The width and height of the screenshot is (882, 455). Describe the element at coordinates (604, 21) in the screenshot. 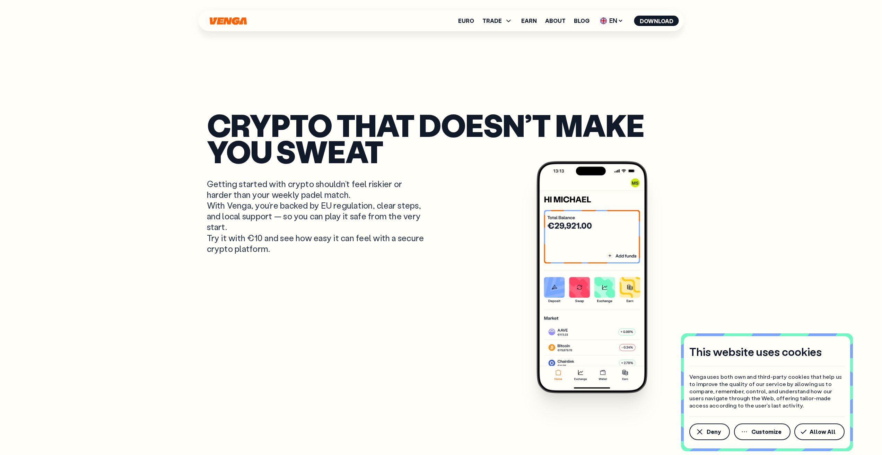

I see `img: flag-uk` at that location.